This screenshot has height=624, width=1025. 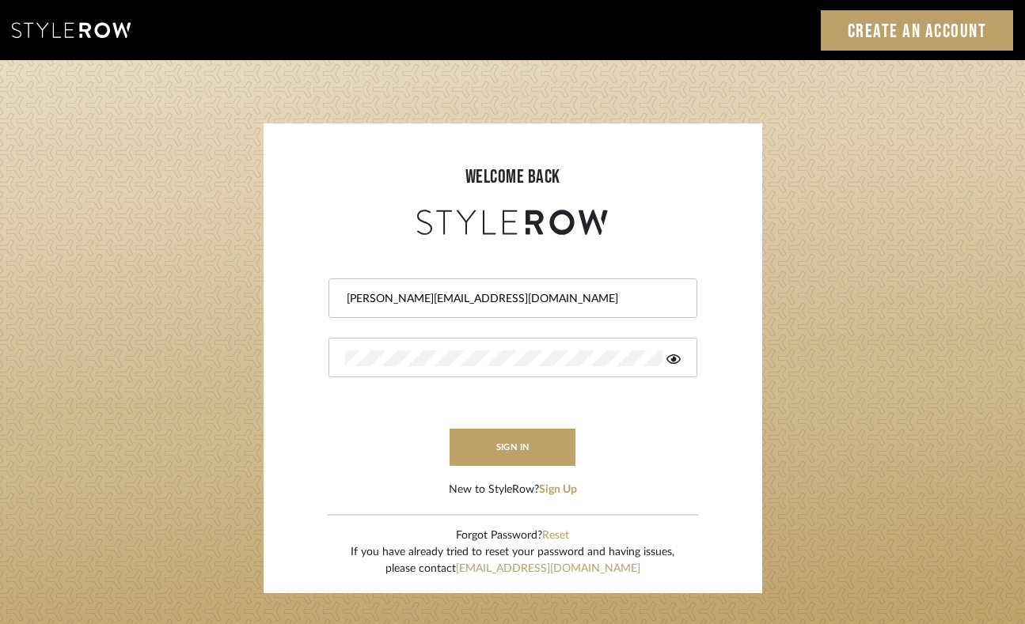 I want to click on div: New to StyleRow?, so click(x=513, y=490).